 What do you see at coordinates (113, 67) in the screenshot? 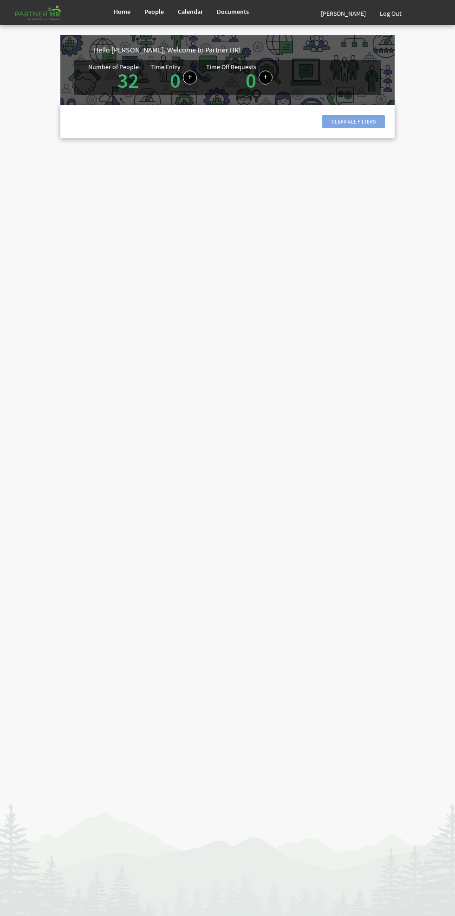
I see `div: Number of People` at bounding box center [113, 67].